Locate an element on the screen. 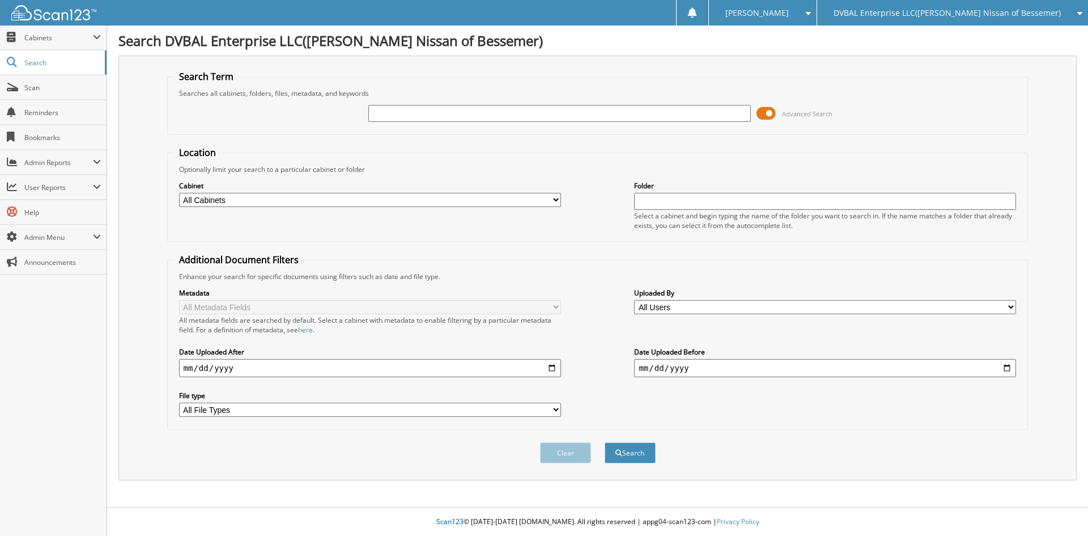  span: Admin Menu is located at coordinates (58, 237).